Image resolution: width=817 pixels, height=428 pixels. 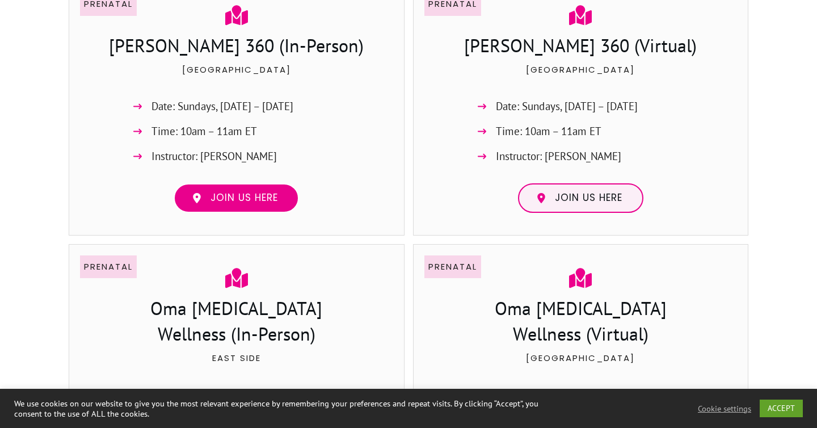 I want to click on p: East Side, so click(x=237, y=365).